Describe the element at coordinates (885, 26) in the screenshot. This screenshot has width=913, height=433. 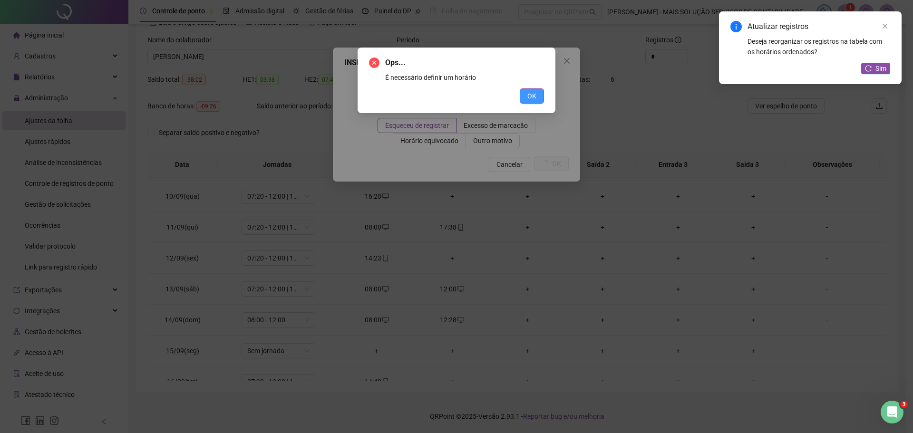
I see `a: Close` at that location.